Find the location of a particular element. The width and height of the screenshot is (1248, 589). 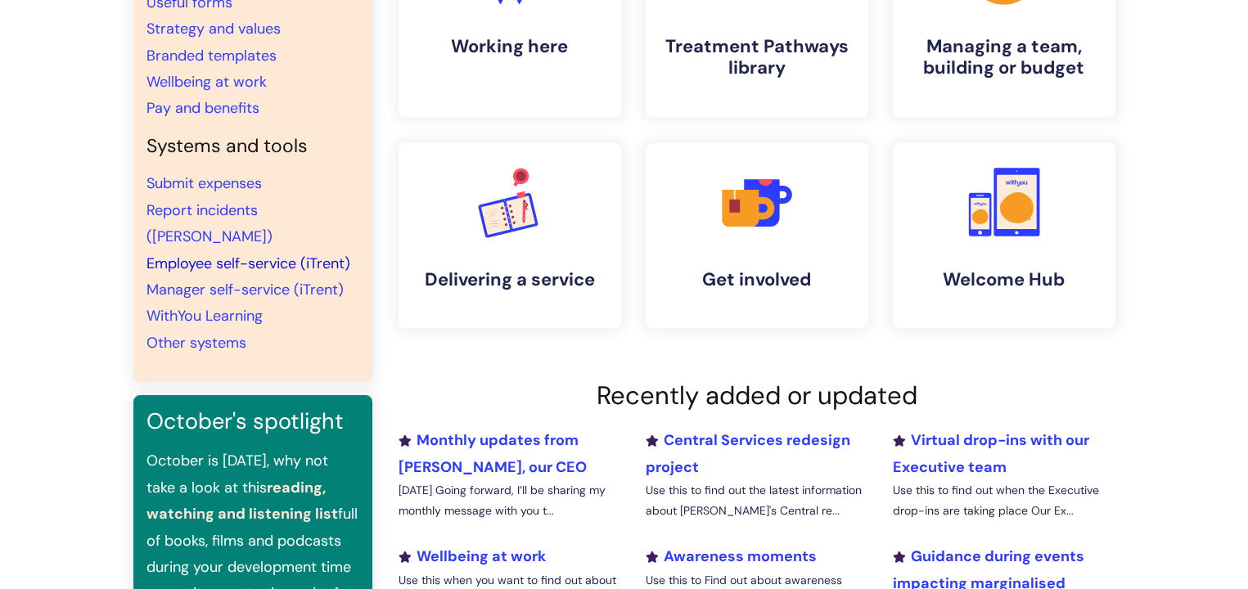

h3: October's spotlight is located at coordinates (253, 421).